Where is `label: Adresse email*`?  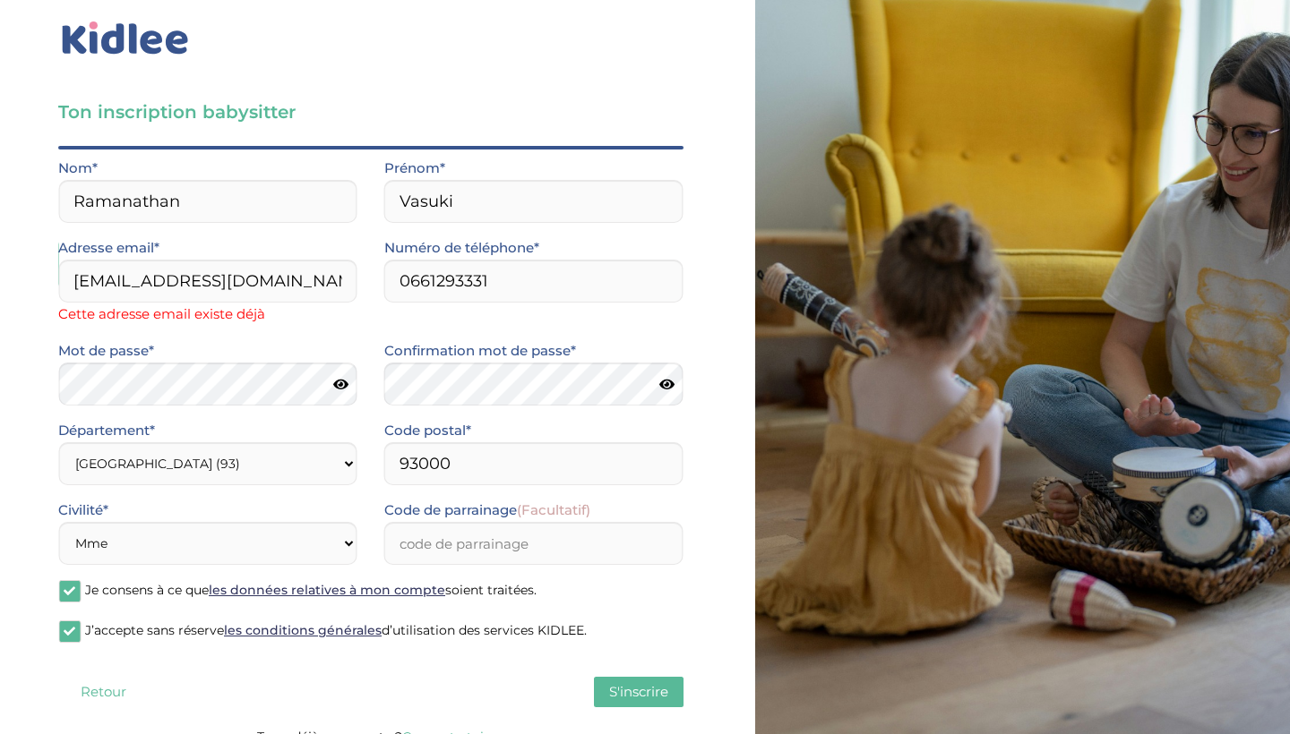
label: Adresse email* is located at coordinates (108, 248).